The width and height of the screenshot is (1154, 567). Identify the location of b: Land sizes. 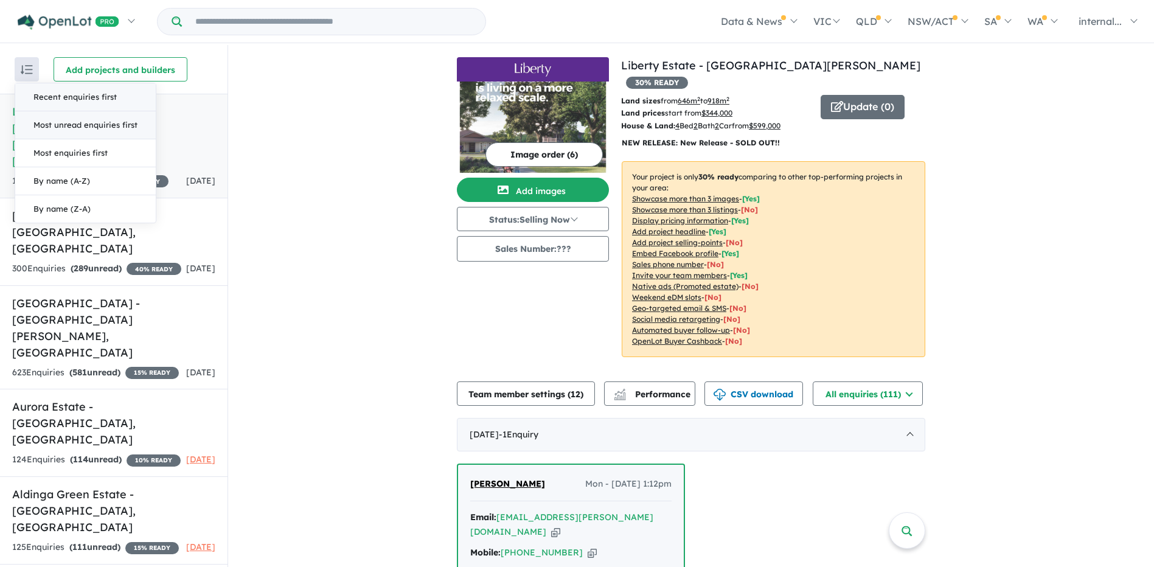
(641, 100).